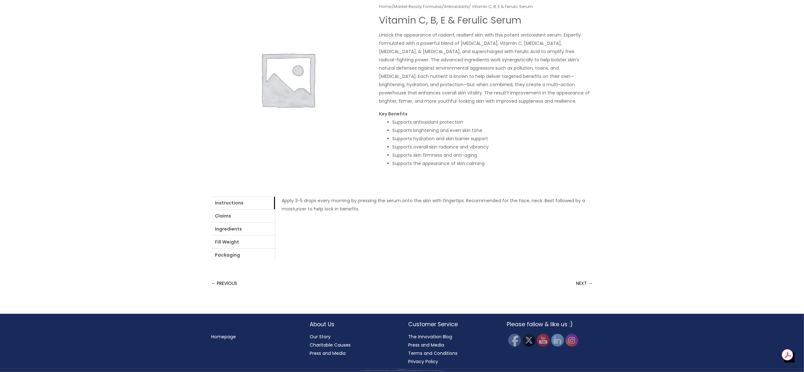 Image resolution: width=804 pixels, height=372 pixels. I want to click on a: Privacy Policy, so click(424, 362).